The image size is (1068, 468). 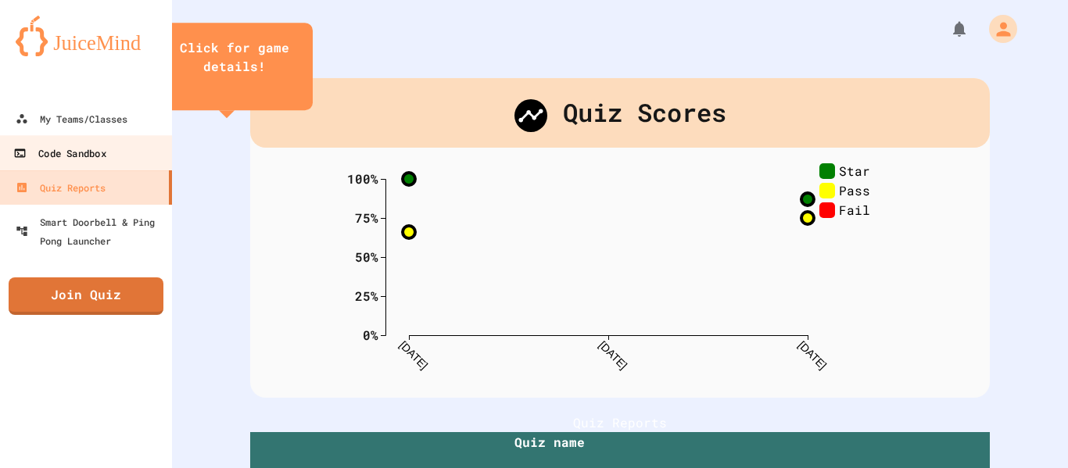 What do you see at coordinates (363, 178) in the screenshot?
I see `text: 100%` at bounding box center [363, 178].